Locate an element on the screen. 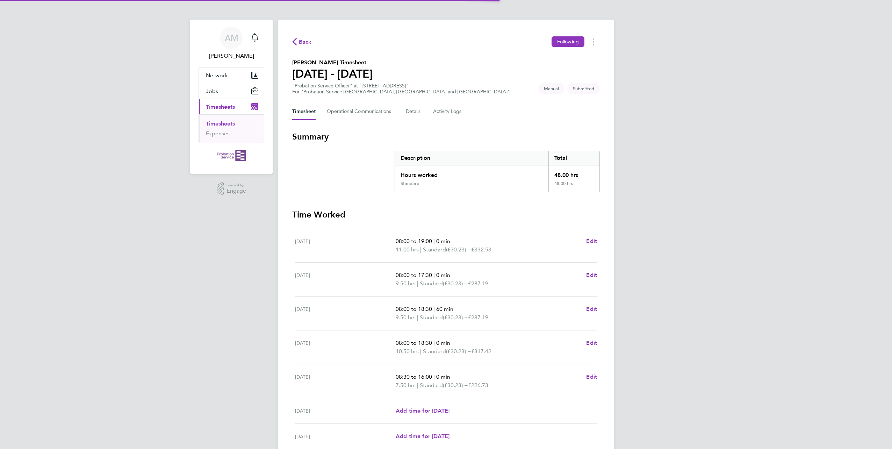  a: Timesheets is located at coordinates (220, 123).